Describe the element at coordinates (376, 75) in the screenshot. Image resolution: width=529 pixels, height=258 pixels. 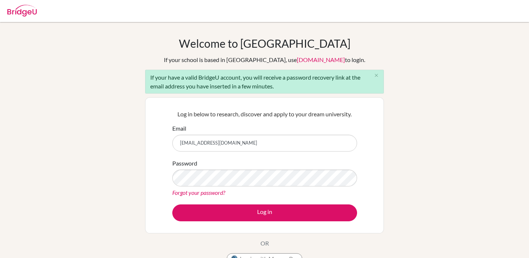
I see `i: close` at that location.